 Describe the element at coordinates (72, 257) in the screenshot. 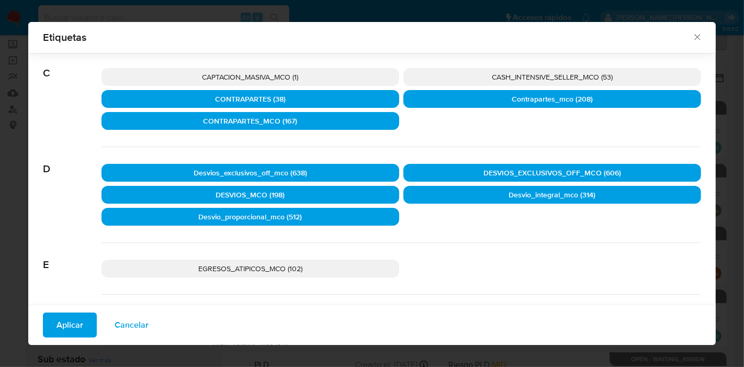

I see `span: E` at that location.